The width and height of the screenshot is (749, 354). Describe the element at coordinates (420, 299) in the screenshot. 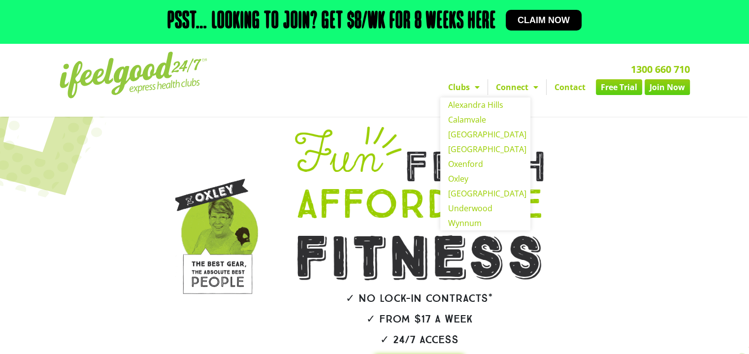

I see `h2: ✓ No lock-in contracts*` at that location.